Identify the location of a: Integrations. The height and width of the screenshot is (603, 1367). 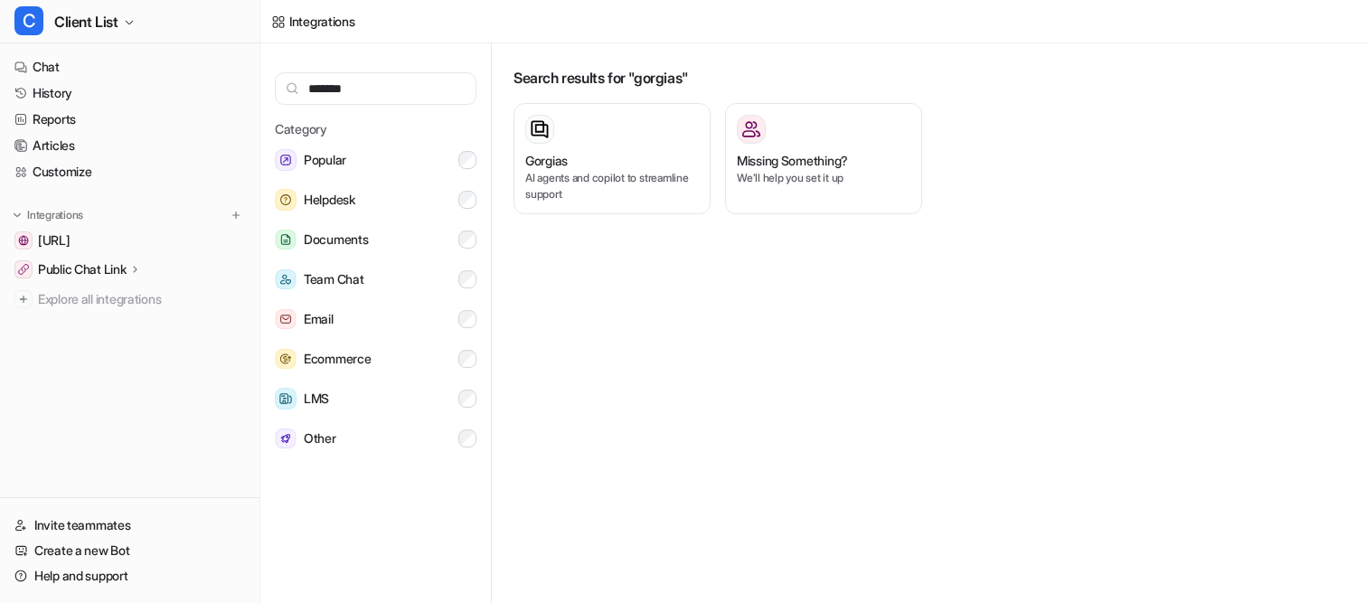
(313, 21).